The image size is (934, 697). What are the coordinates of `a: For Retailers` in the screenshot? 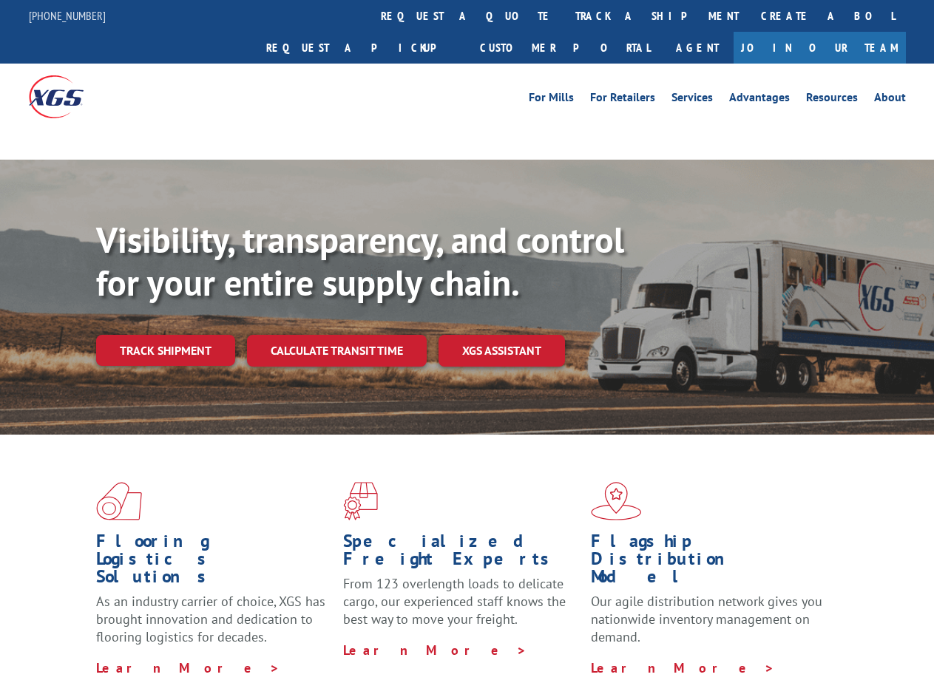 It's located at (622, 100).